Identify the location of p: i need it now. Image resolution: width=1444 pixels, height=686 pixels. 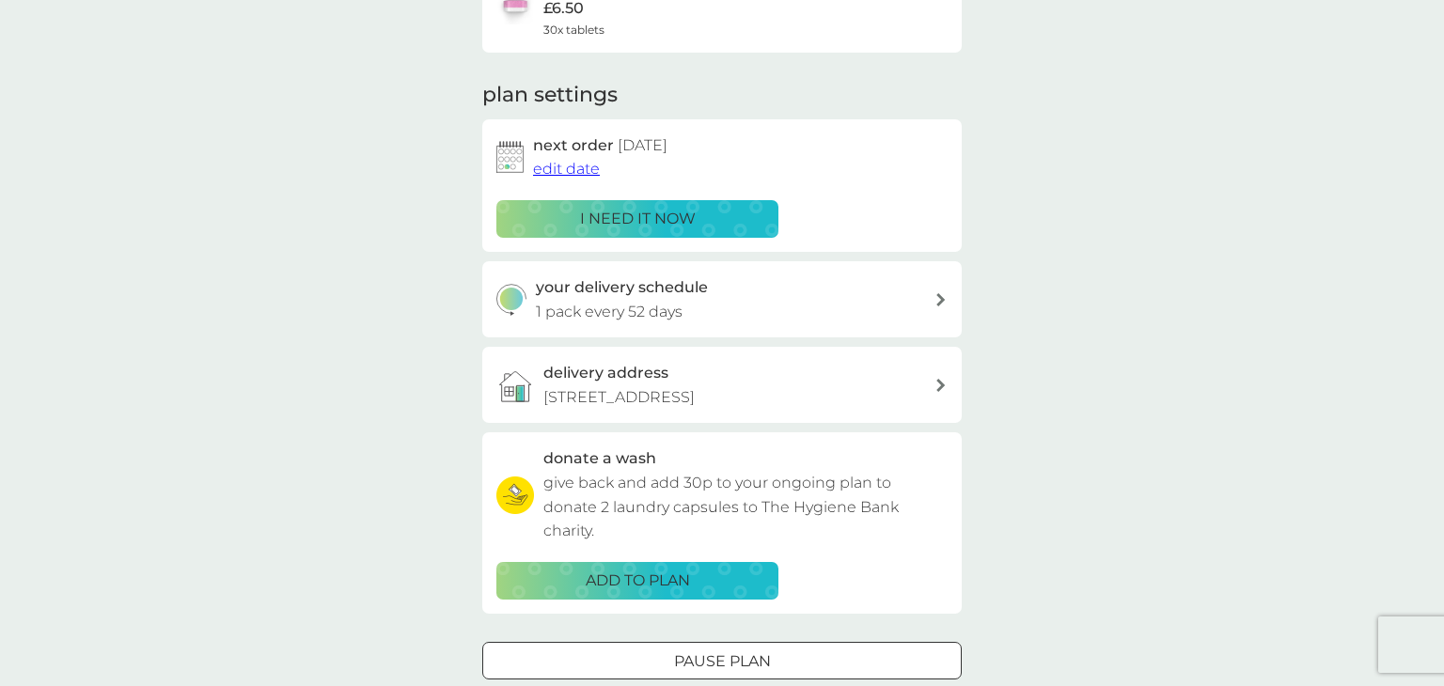
(638, 219).